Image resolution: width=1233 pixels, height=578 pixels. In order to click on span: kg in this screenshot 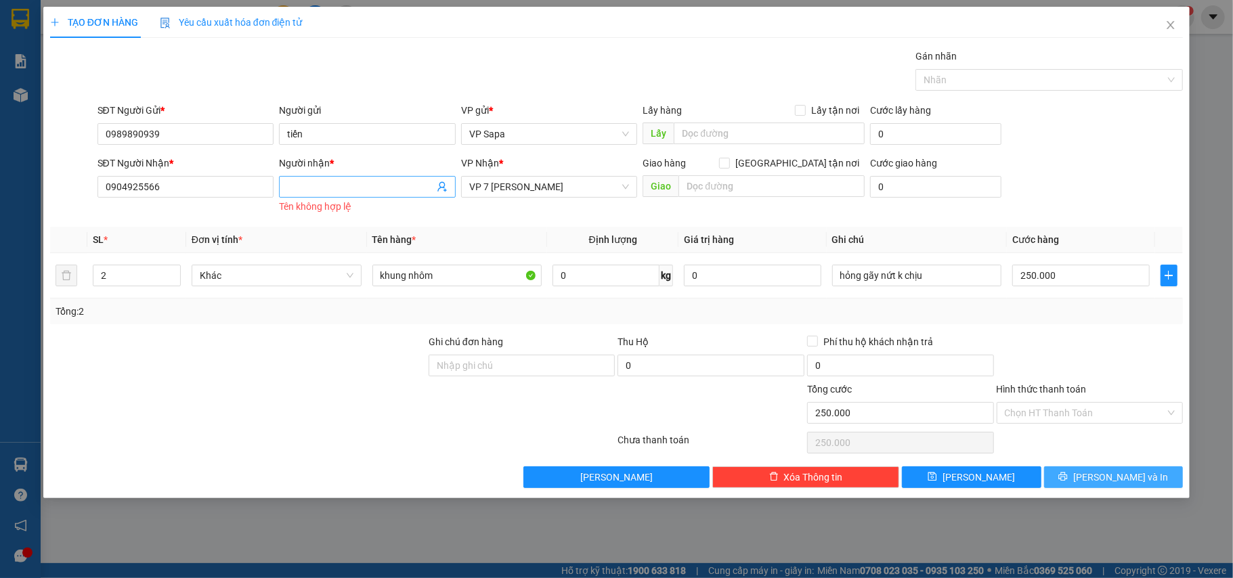, I will do `click(666, 275)`.